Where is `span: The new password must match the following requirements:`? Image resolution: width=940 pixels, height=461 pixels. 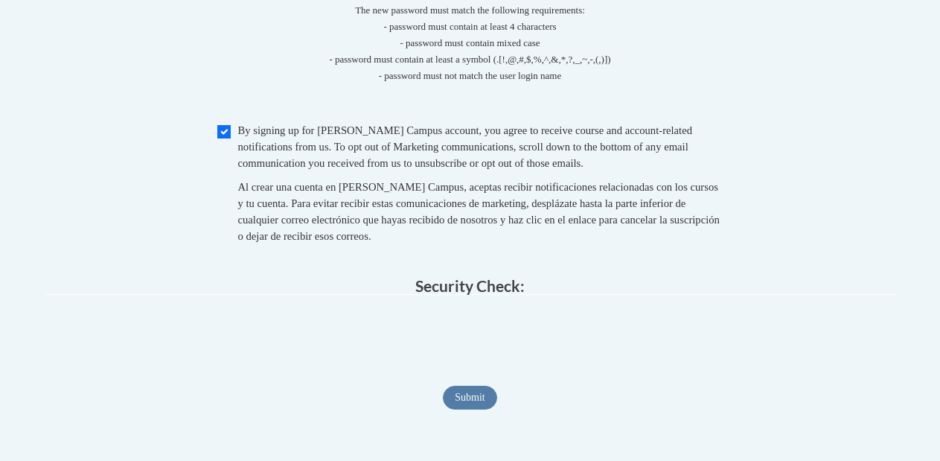 span: The new password must match the following requirements: is located at coordinates (470, 10).